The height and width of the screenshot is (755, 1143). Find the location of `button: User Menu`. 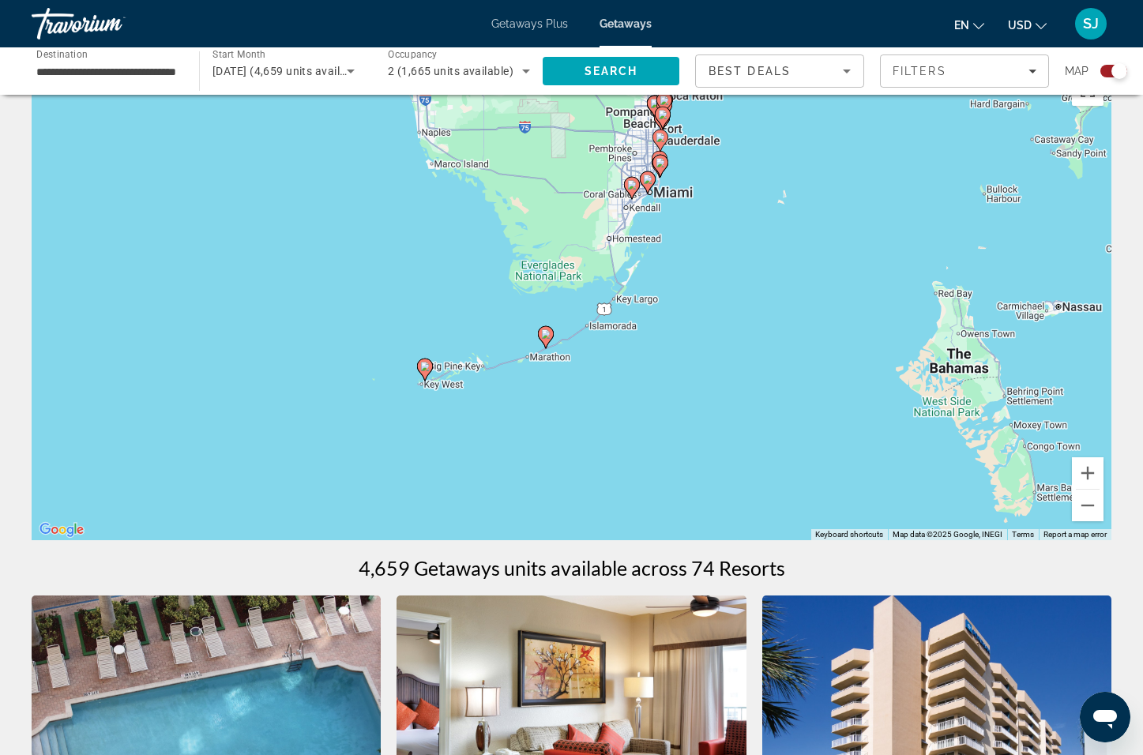

button: User Menu is located at coordinates (1091, 24).